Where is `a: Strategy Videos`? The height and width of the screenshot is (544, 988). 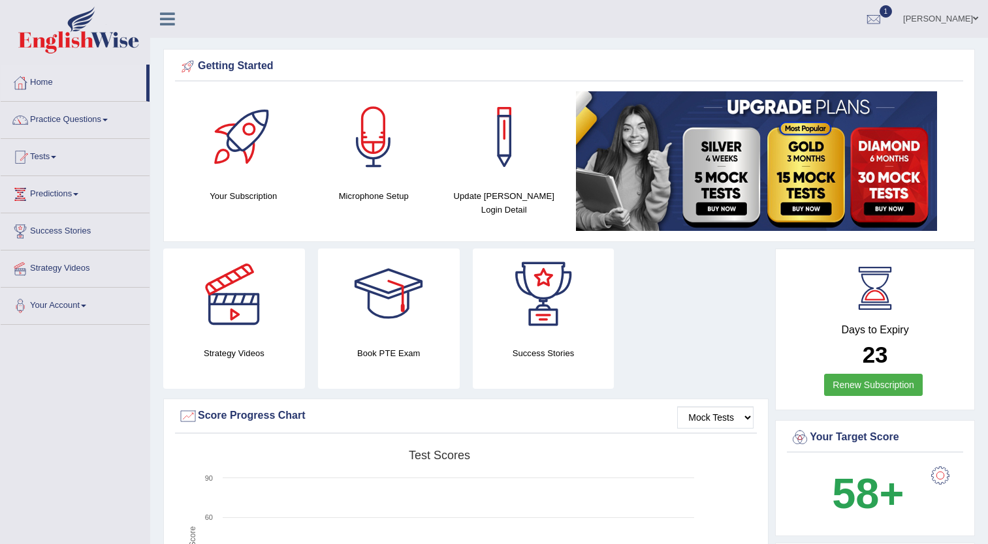
a: Strategy Videos is located at coordinates (75, 267).